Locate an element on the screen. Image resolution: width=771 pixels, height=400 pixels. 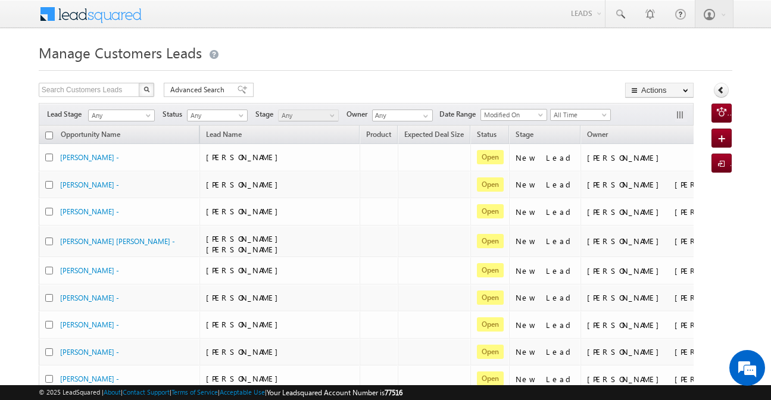
span: All Time is located at coordinates (579, 115).